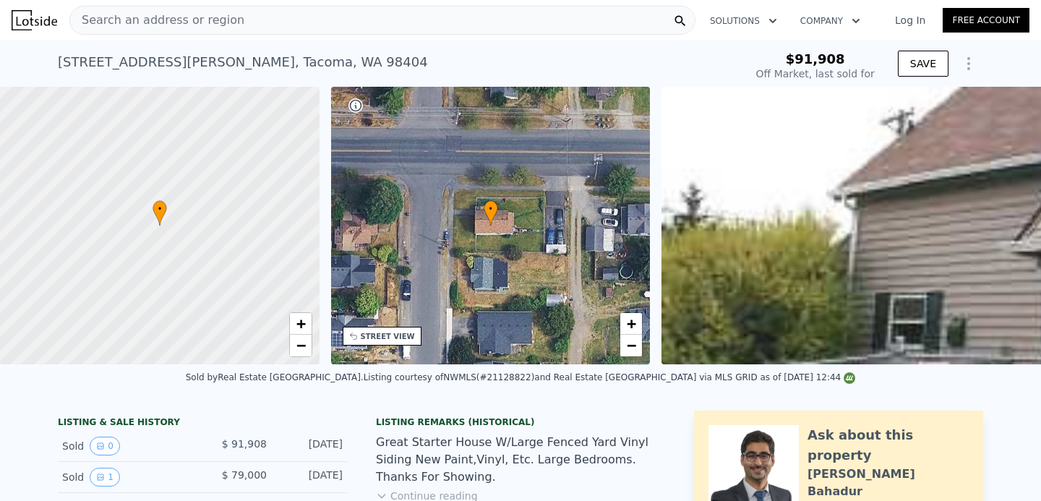 This screenshot has height=501, width=1041. What do you see at coordinates (888, 445) in the screenshot?
I see `div: Ask about this property` at bounding box center [888, 445].